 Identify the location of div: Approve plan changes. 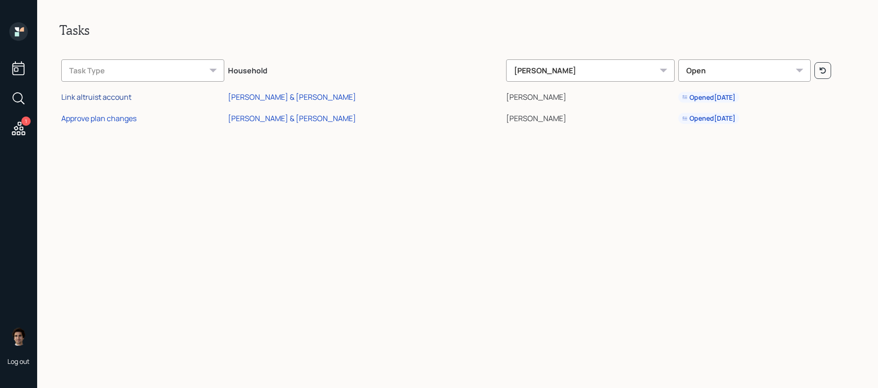
(99, 118).